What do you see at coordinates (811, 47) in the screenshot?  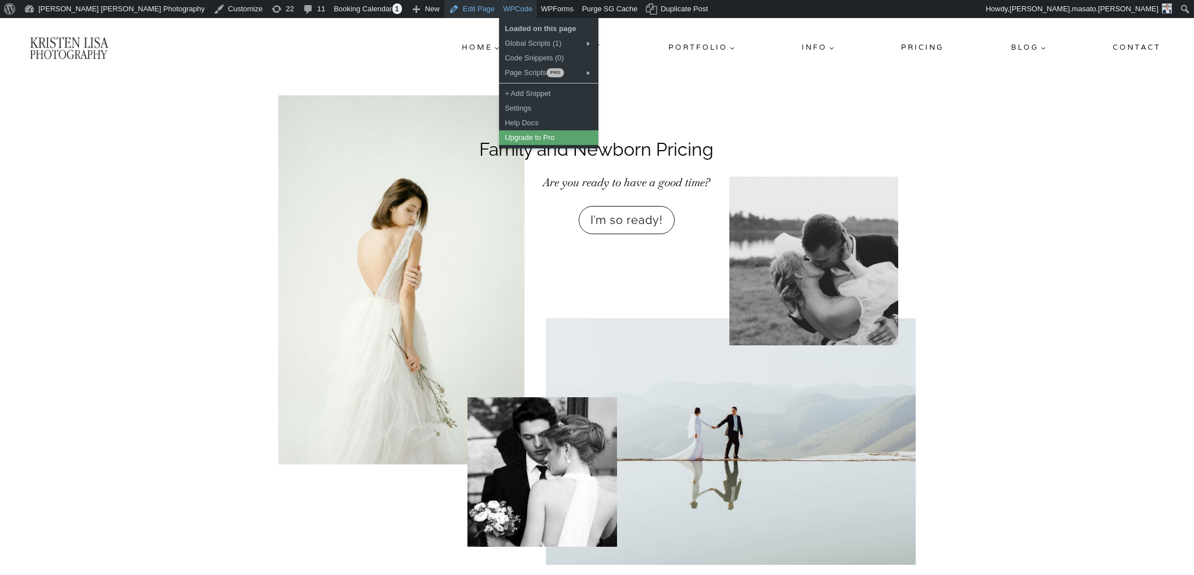 I see `nav: Primary Navigation` at bounding box center [811, 47].